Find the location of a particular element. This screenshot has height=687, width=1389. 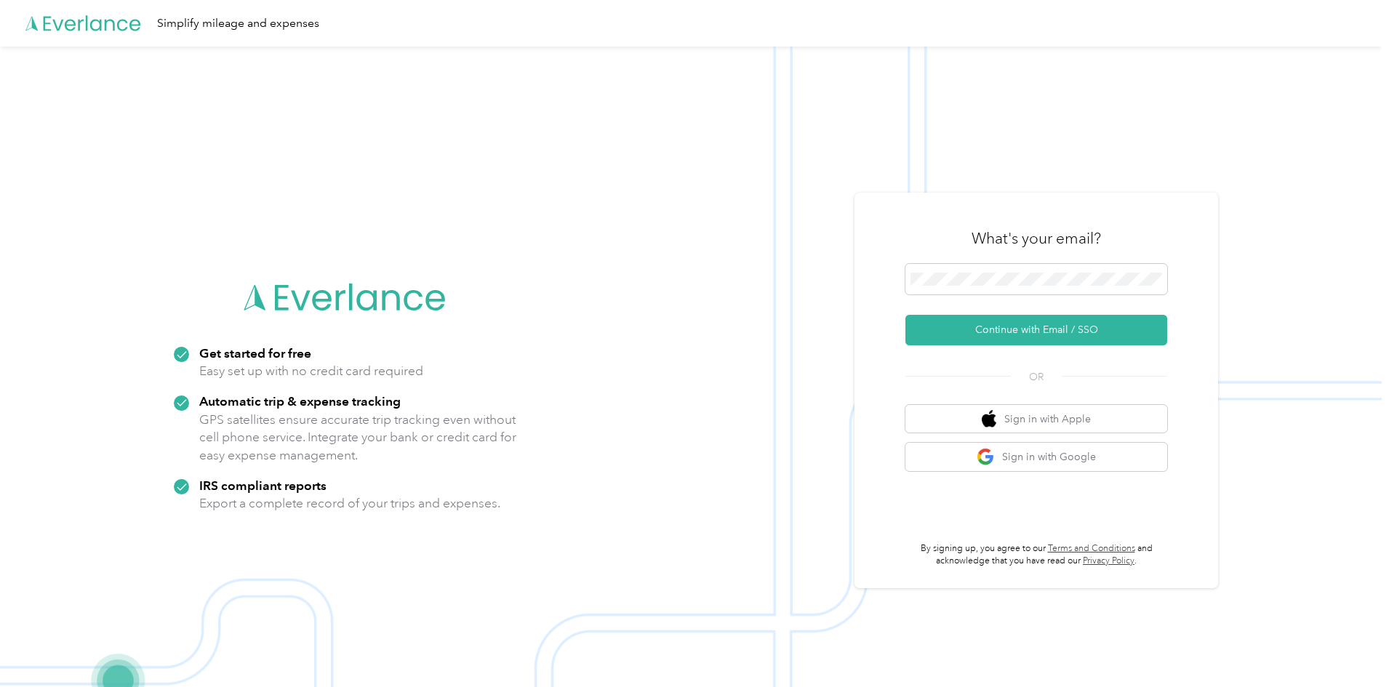

button: apple logoSign in with Apple is located at coordinates (1036, 419).